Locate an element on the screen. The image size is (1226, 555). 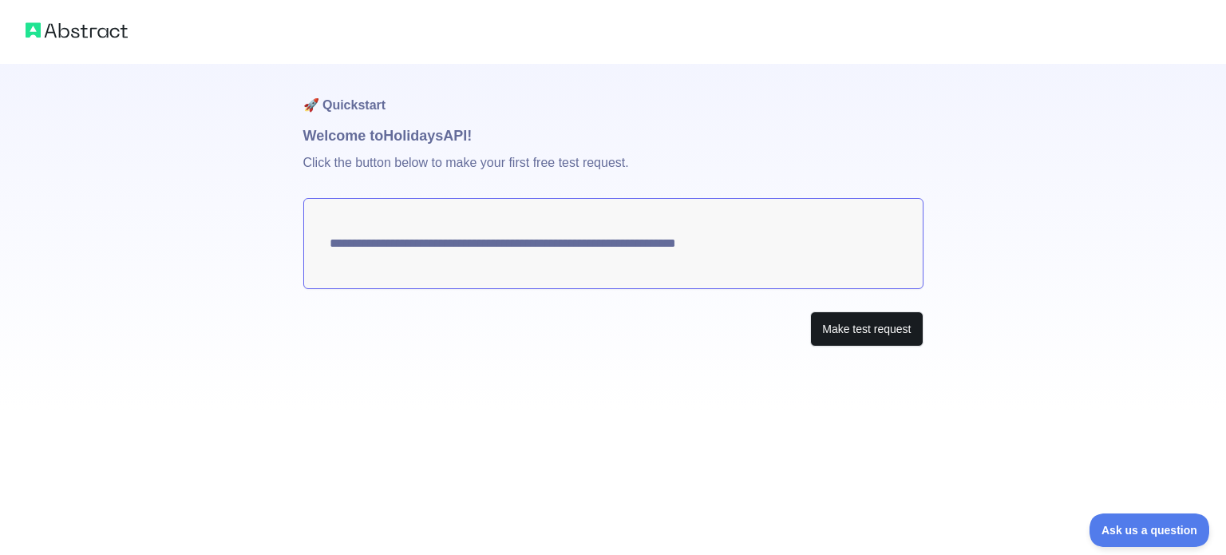
h1: 🚀 Quickstart is located at coordinates (613, 94).